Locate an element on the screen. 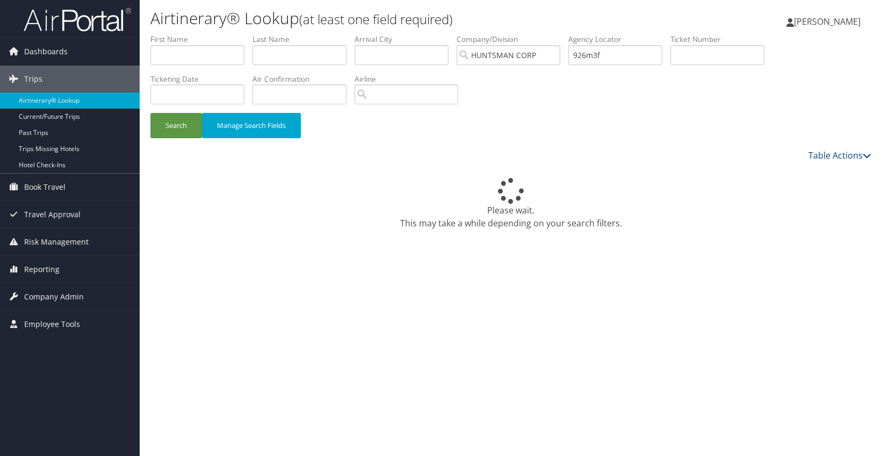  label: Arrival City is located at coordinates (406, 39).